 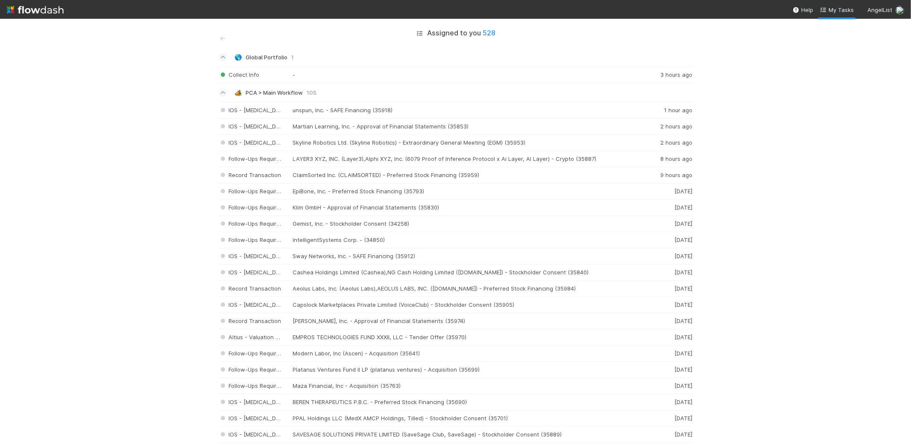 What do you see at coordinates (836, 10) in the screenshot?
I see `span: My Tasks` at bounding box center [836, 10].